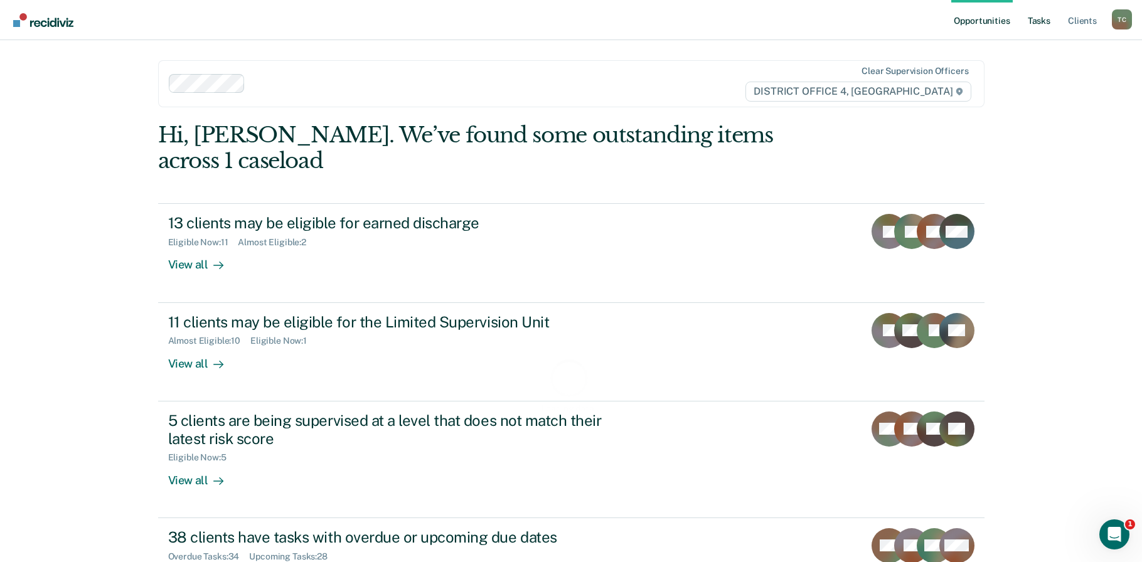 The height and width of the screenshot is (562, 1142). What do you see at coordinates (571, 460) in the screenshot?
I see `a: 5 clients are being supervised at a level that does not match their latest risk scoreEligible Now...` at bounding box center [571, 460].